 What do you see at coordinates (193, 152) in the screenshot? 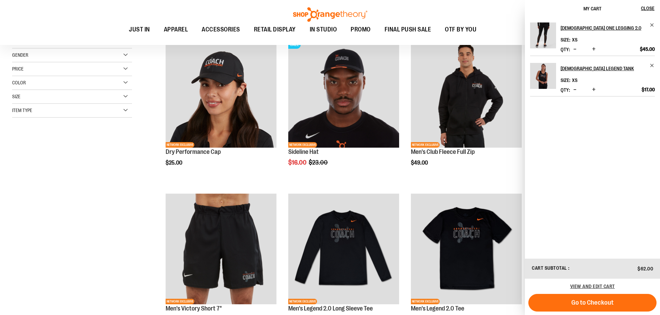
I see `a: Dry Performance Cap` at bounding box center [193, 152].